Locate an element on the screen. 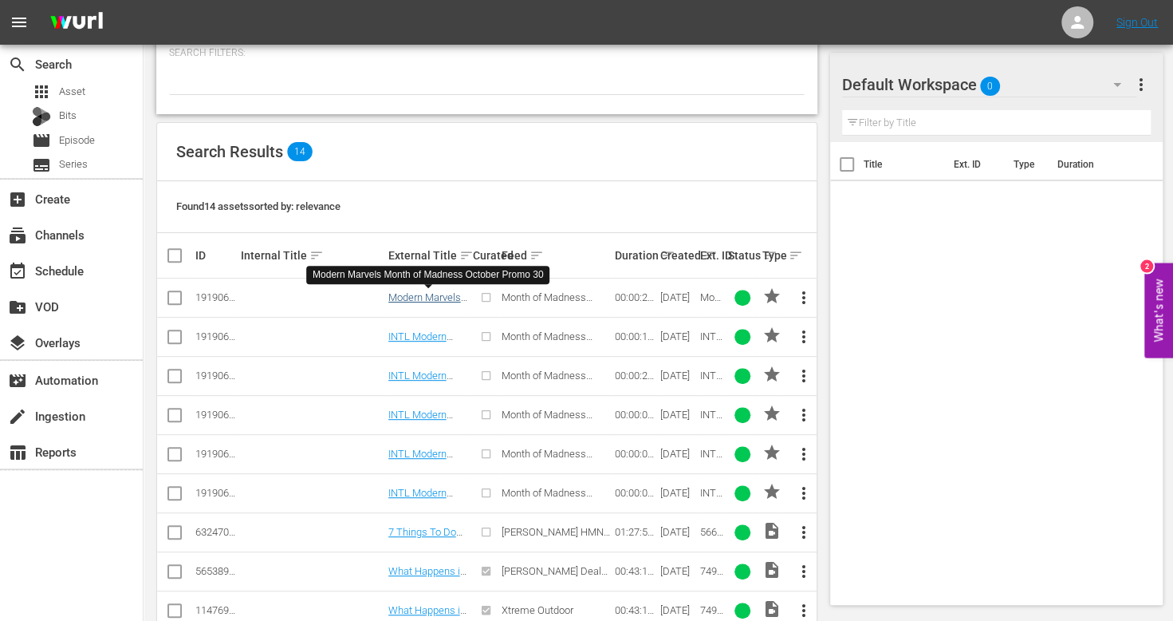 The image size is (1173, 621). div: External Title is located at coordinates (428, 255).